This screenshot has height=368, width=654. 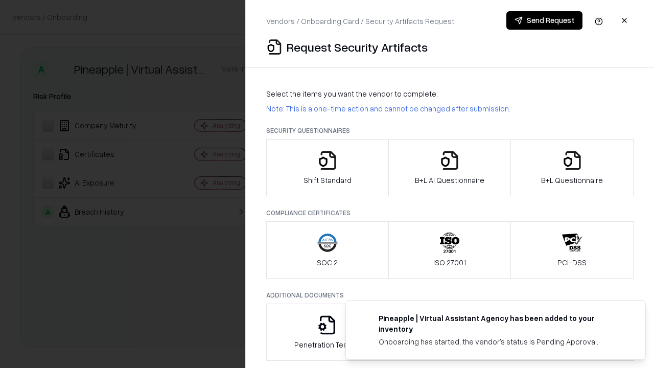 I want to click on button: B+L AI Questionnaire, so click(x=450, y=168).